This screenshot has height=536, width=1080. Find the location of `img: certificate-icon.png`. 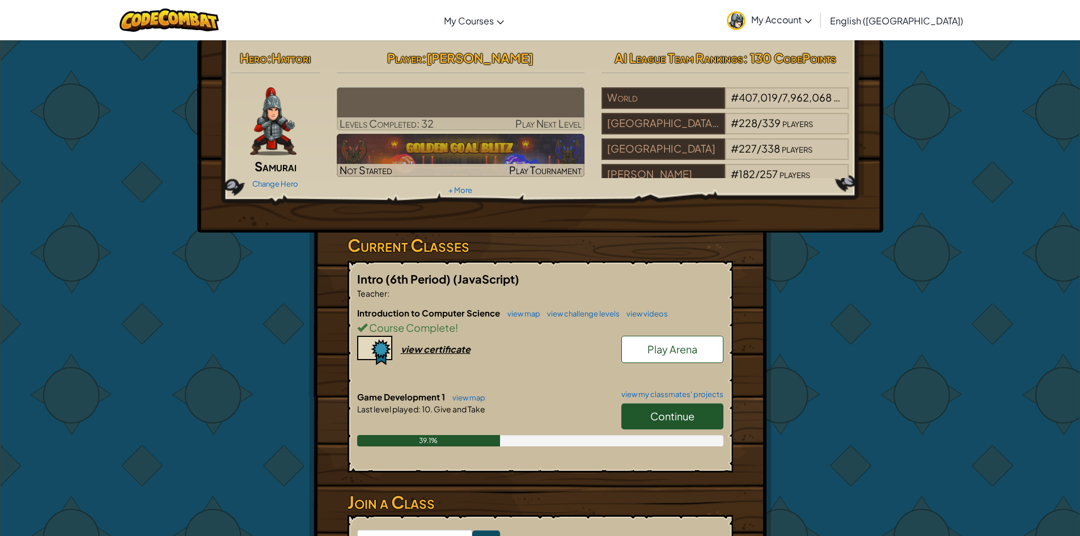

img: certificate-icon.png is located at coordinates (375, 350).